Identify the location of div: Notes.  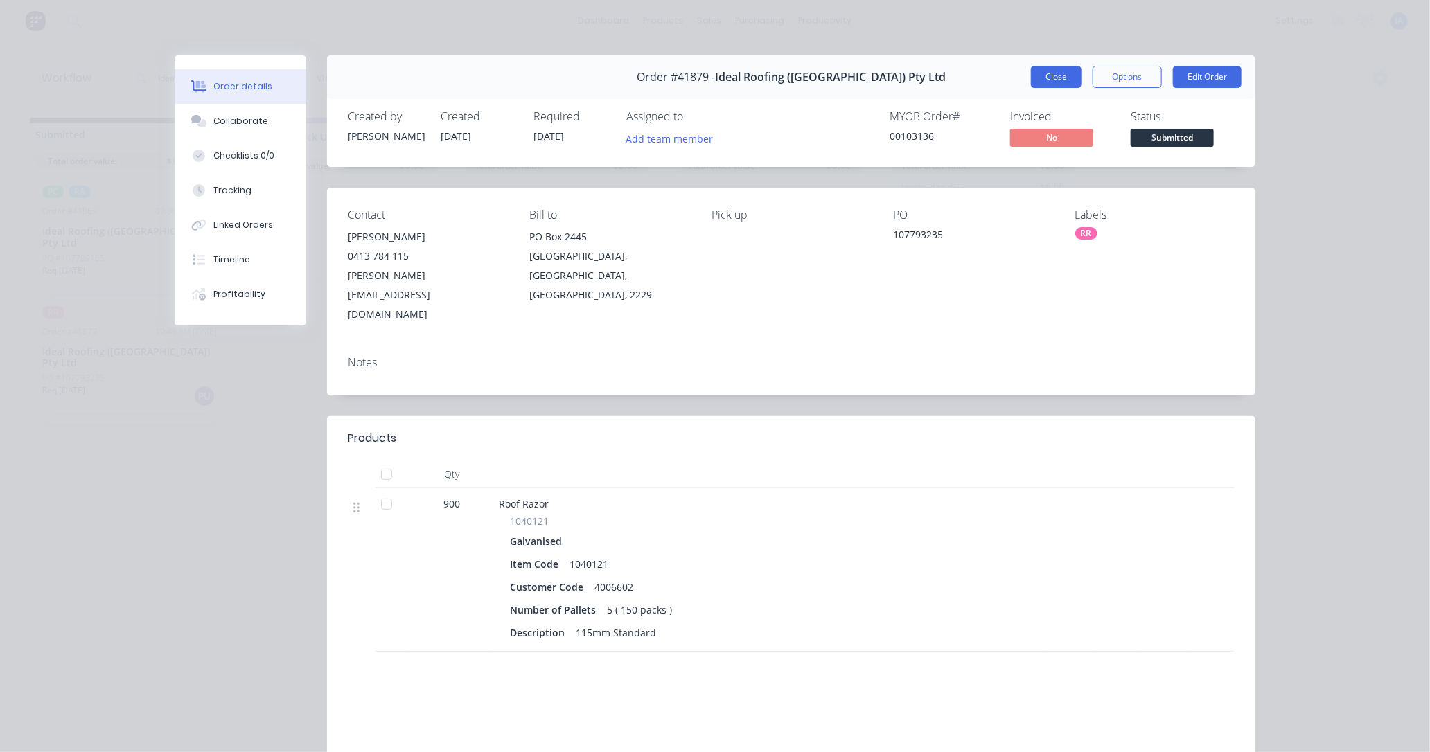
(791, 362).